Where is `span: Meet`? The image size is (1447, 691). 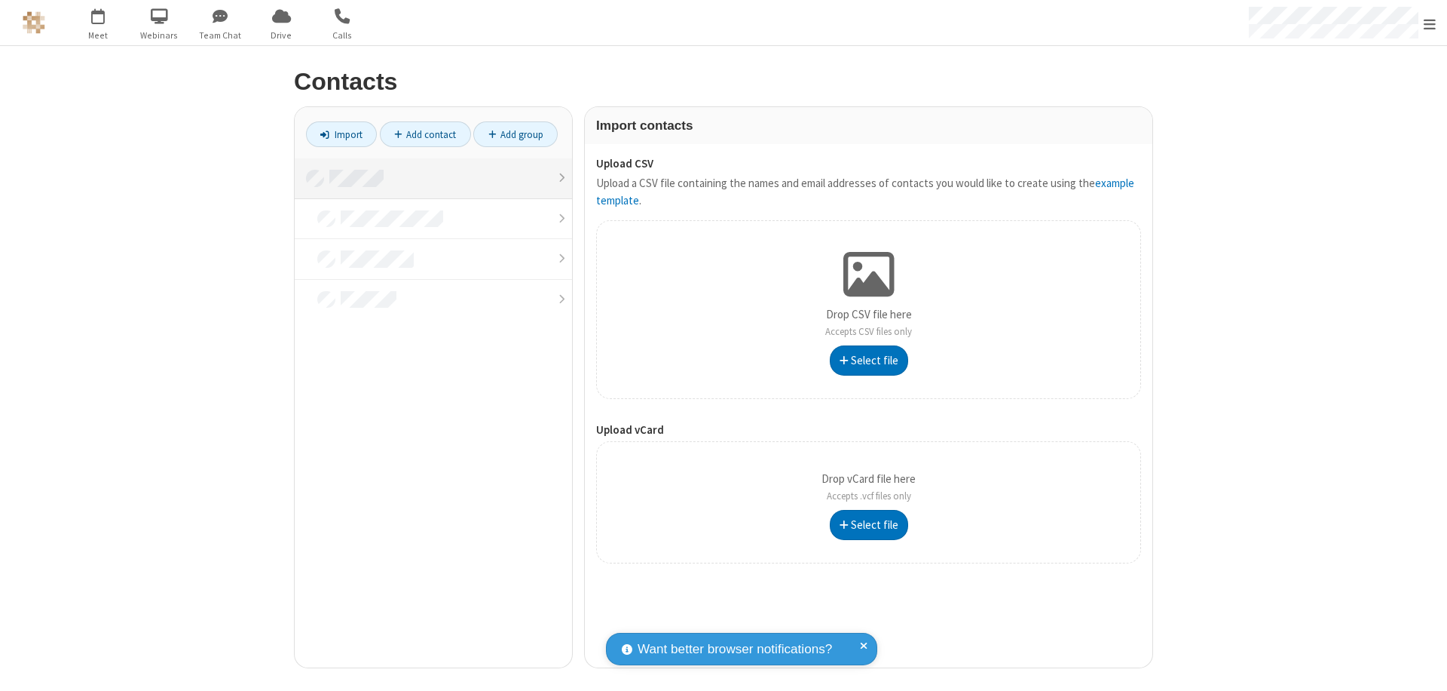 span: Meet is located at coordinates (98, 35).